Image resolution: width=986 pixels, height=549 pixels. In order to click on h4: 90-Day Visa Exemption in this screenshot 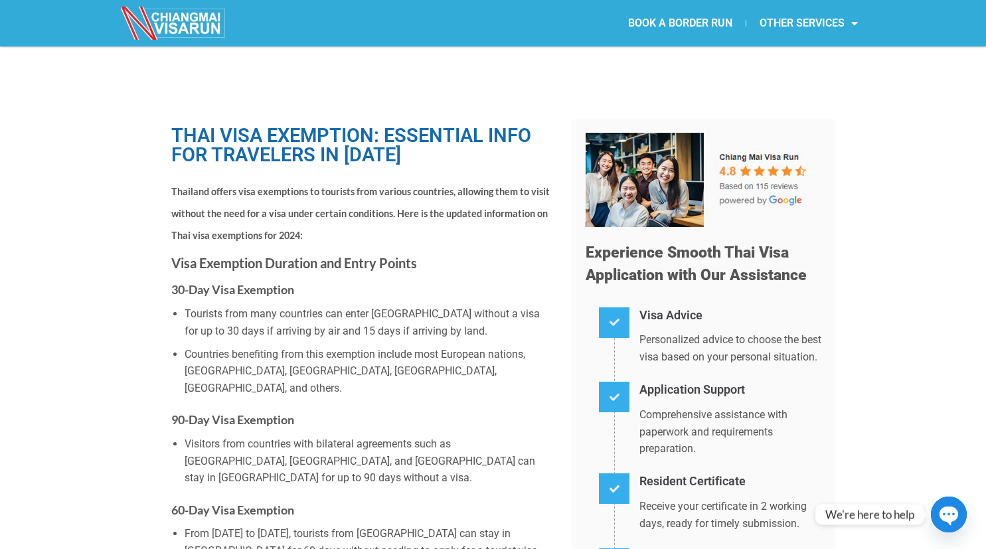, I will do `click(362, 420)`.